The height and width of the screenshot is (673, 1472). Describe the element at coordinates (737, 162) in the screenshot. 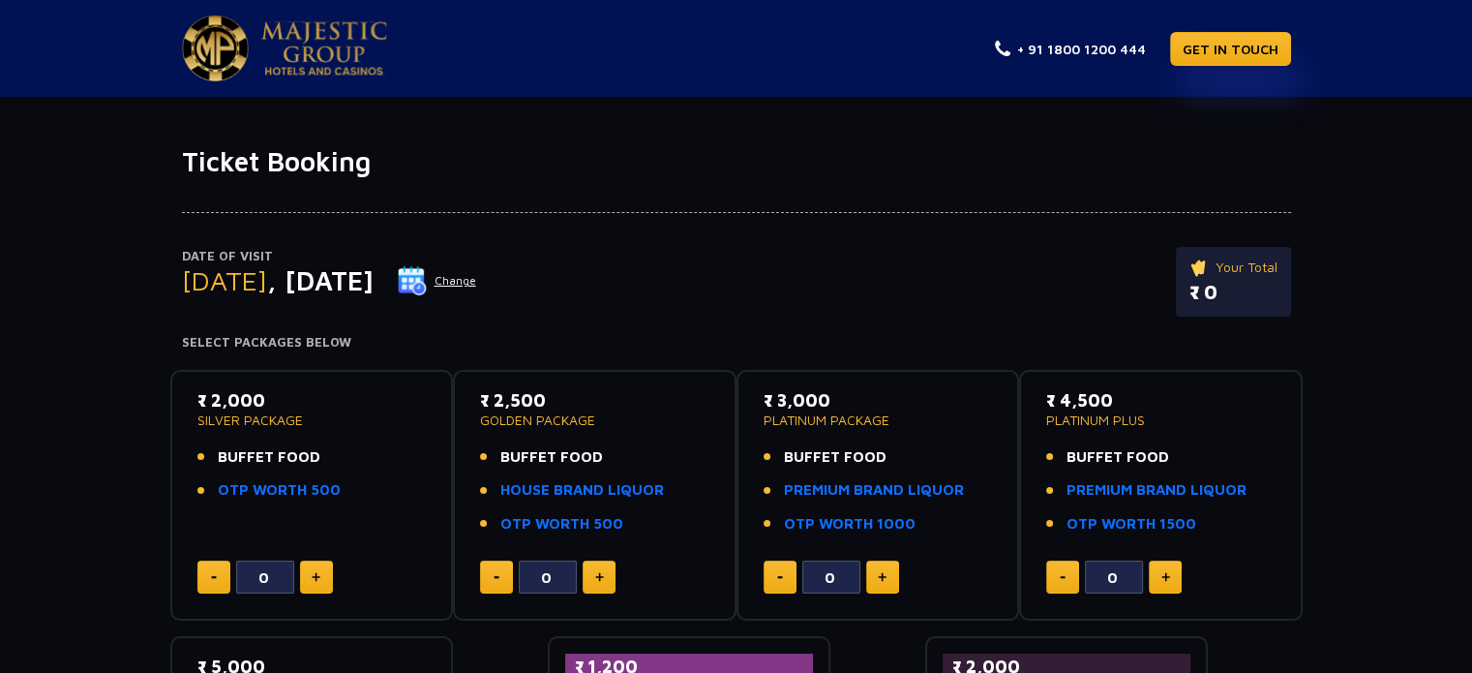

I see `h1: Ticket Booking` at that location.